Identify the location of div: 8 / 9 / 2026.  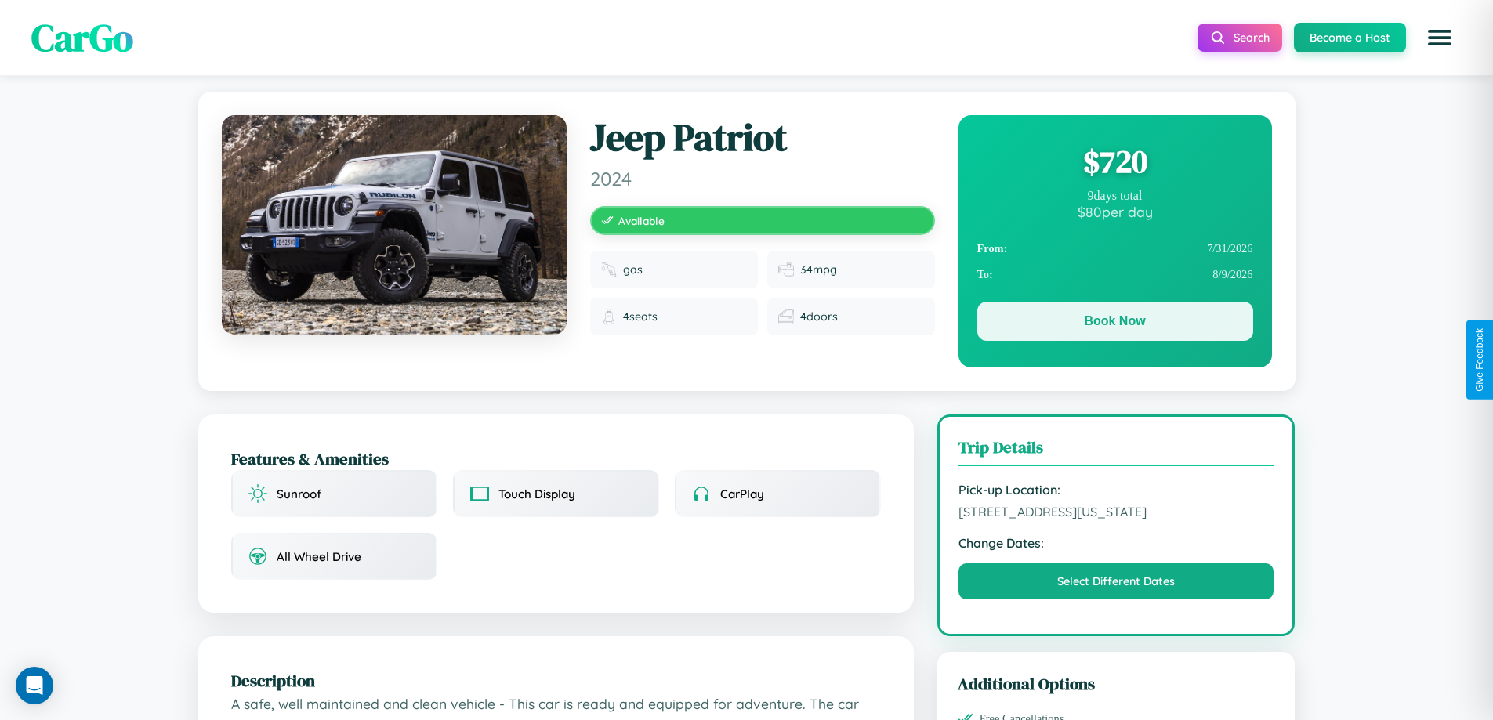
(1115, 274).